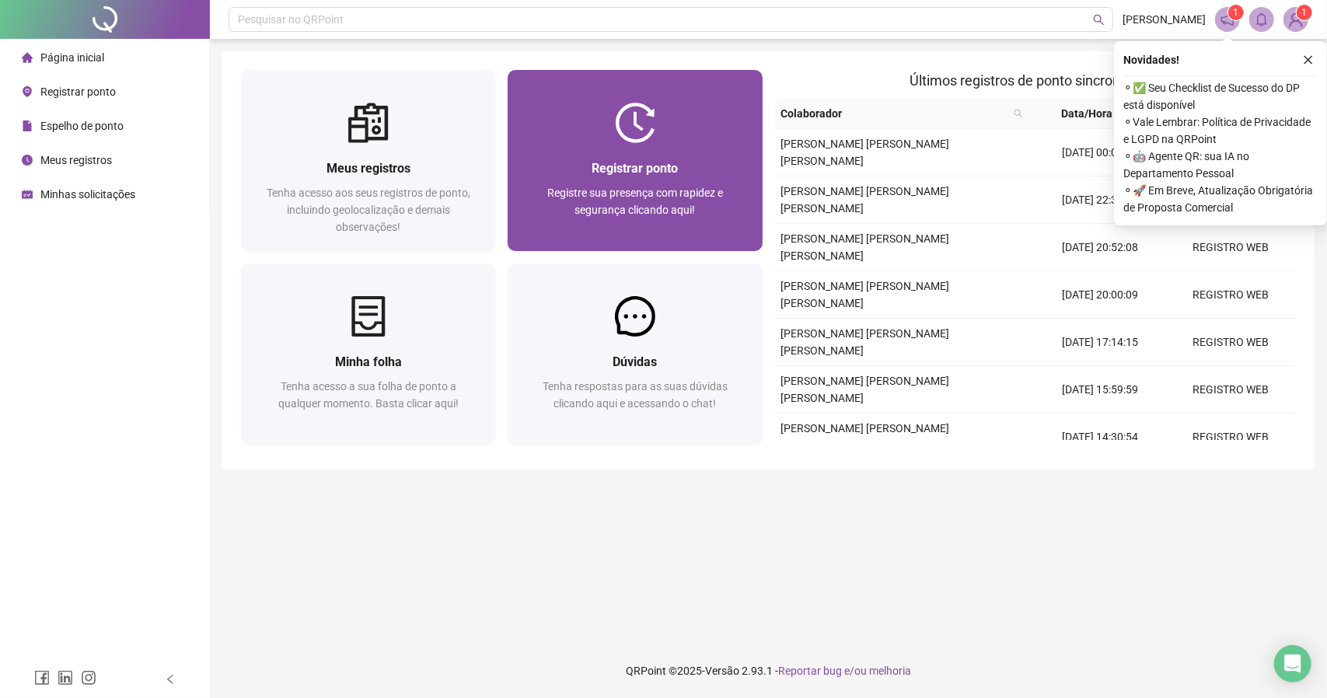 The height and width of the screenshot is (698, 1327). I want to click on span: Colaborador, so click(895, 113).